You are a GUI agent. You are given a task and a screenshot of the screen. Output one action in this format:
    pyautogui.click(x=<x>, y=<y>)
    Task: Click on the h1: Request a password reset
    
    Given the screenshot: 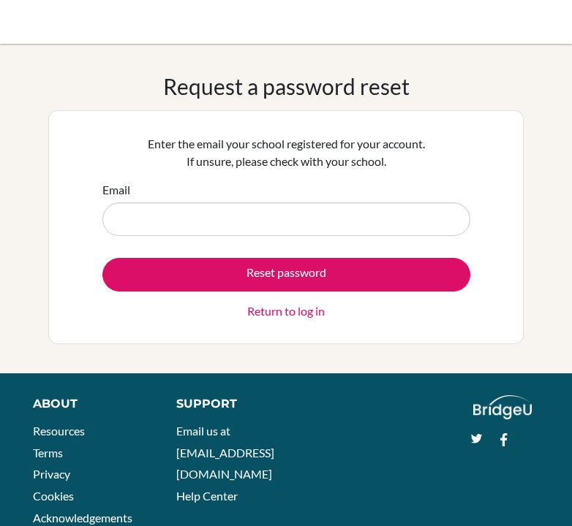 What is the action you would take?
    pyautogui.click(x=286, y=86)
    